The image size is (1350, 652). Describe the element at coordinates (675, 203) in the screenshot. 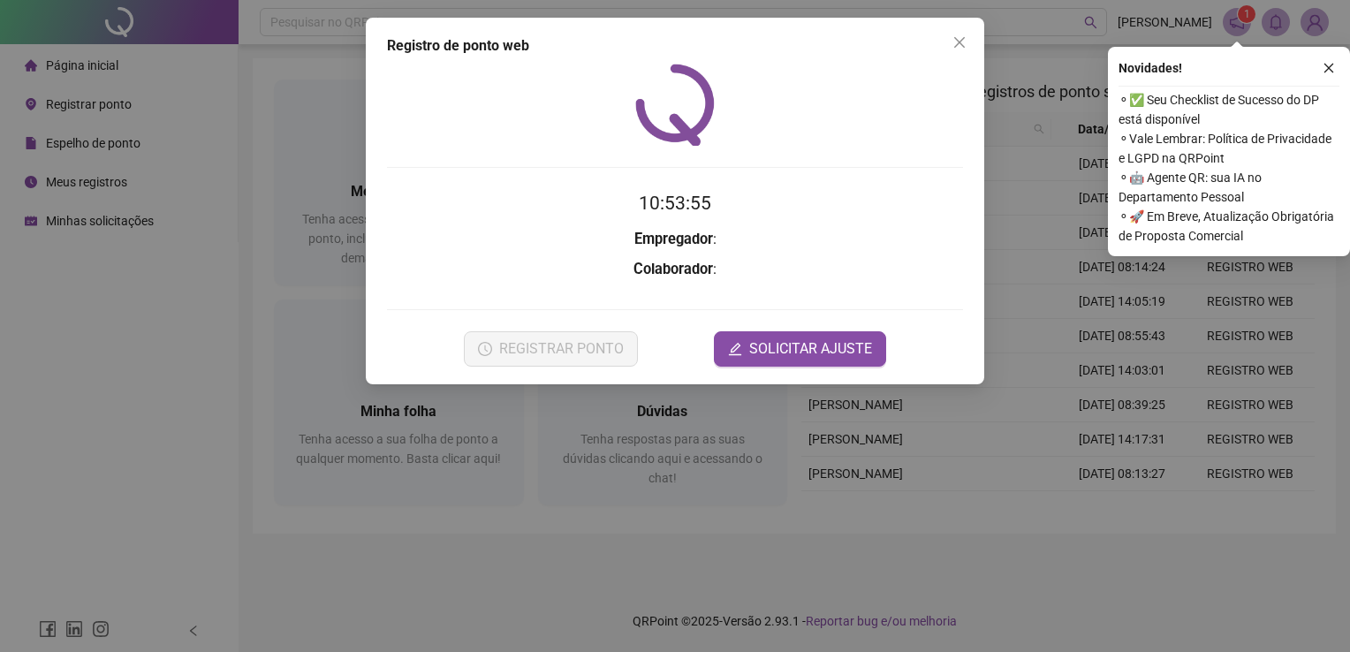

I see `time: 10:53:55` at that location.